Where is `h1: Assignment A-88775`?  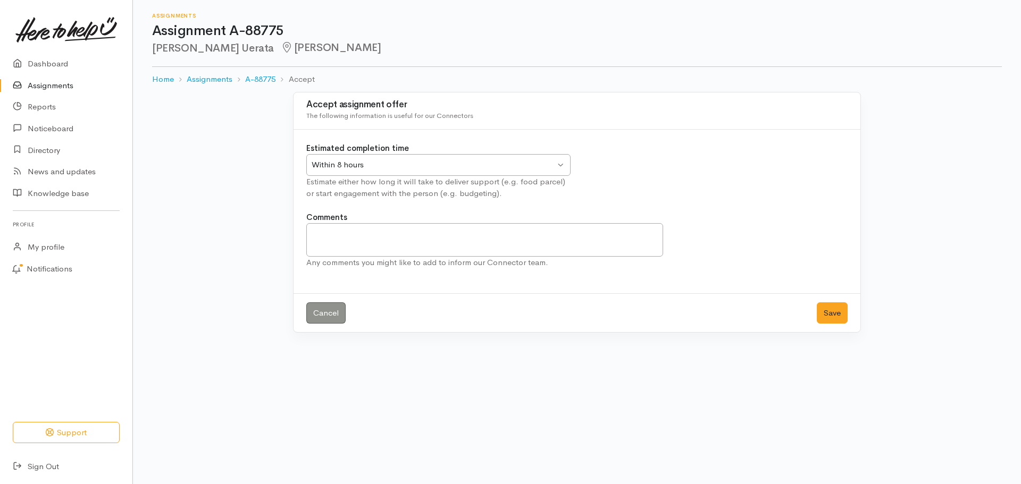
h1: Assignment A-88775 is located at coordinates (577, 31).